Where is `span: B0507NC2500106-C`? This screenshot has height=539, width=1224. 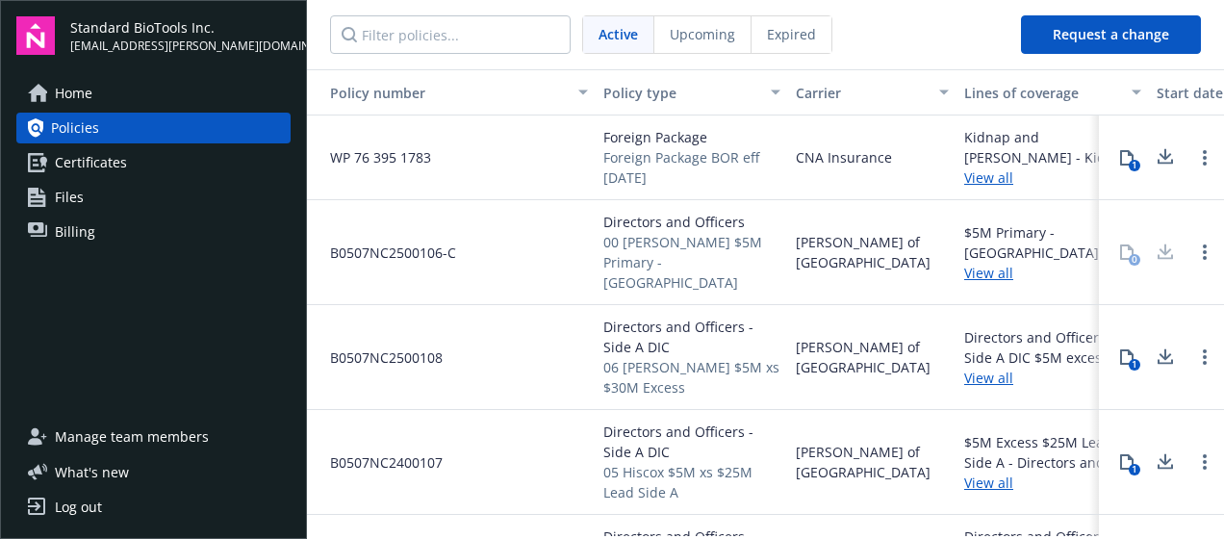
span: B0507NC2500106-C is located at coordinates (385, 252).